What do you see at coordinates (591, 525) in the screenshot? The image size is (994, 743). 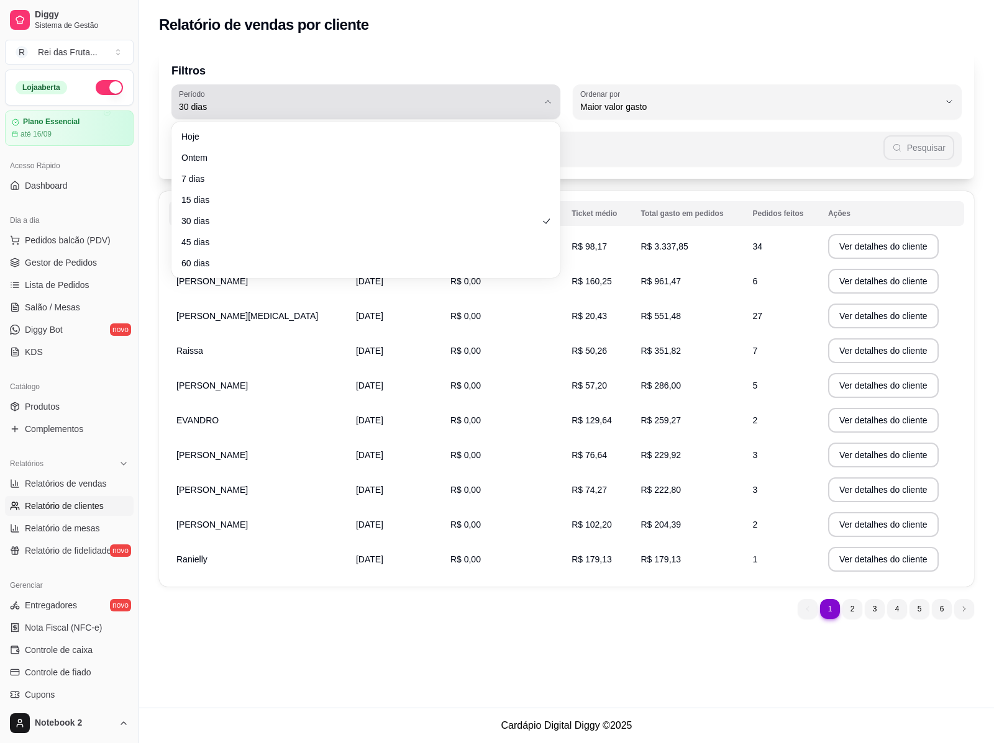 I see `span: R$ 102,20` at bounding box center [591, 525].